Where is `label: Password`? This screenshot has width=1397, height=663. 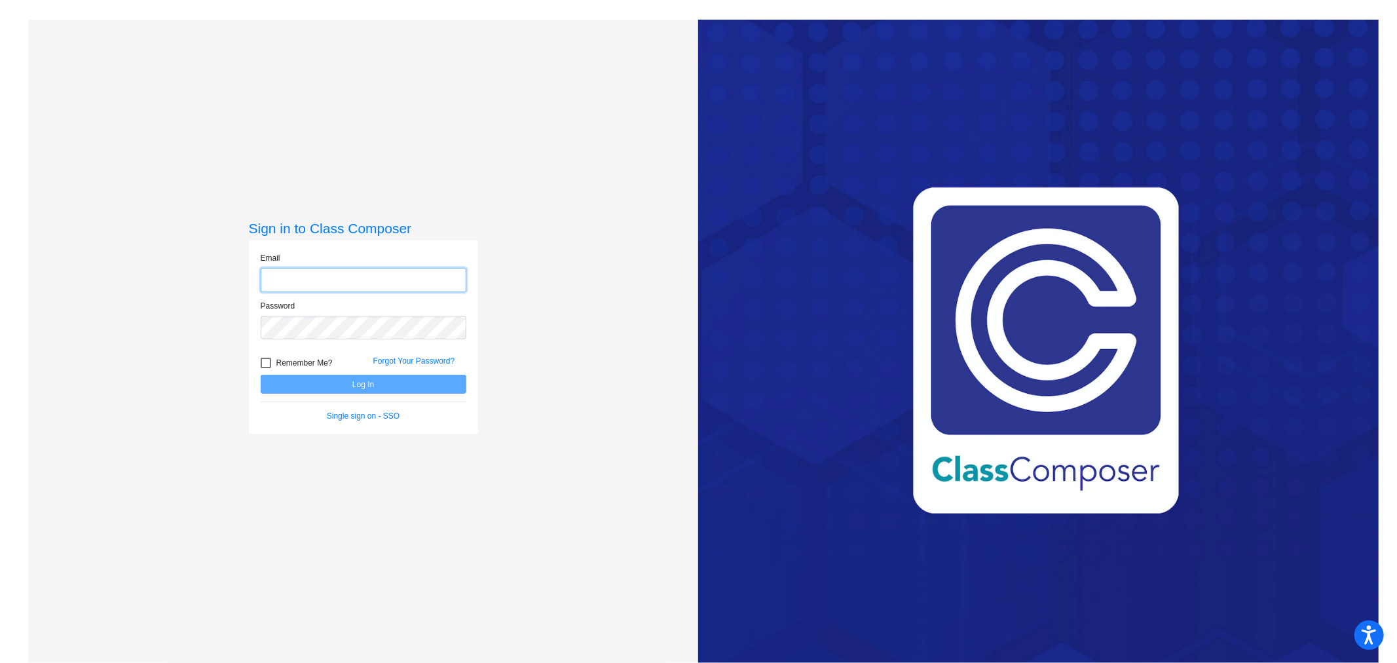 label: Password is located at coordinates (278, 306).